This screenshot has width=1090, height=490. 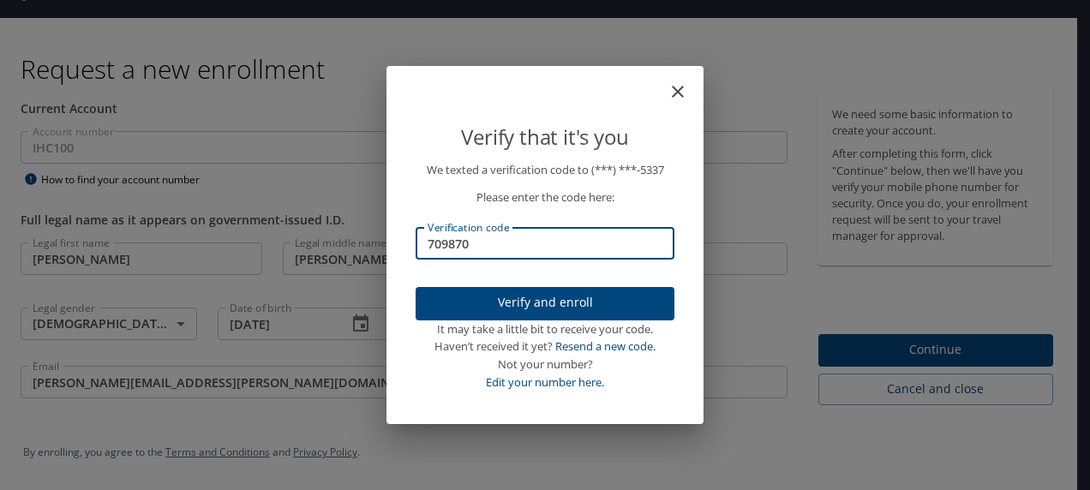 What do you see at coordinates (605, 346) in the screenshot?
I see `a: Resend a new code.` at bounding box center [605, 346].